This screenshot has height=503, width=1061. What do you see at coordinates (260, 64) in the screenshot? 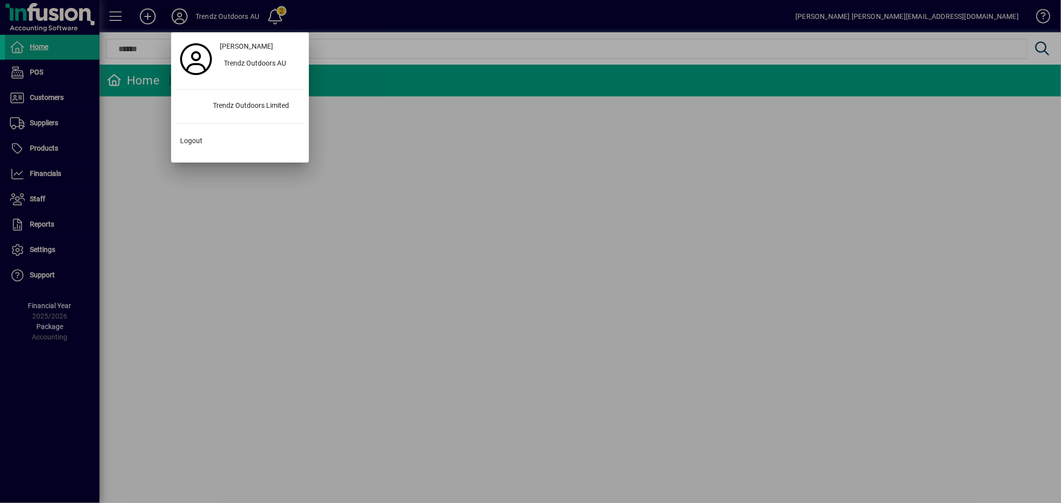
I see `button: Trendz Outdoors AU` at bounding box center [260, 64].